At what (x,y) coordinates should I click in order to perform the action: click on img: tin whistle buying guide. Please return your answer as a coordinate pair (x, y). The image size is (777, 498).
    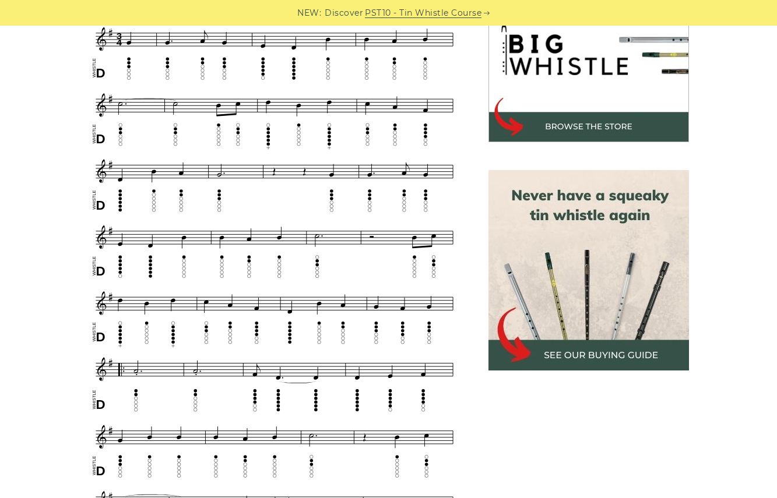
    Looking at the image, I should click on (589, 270).